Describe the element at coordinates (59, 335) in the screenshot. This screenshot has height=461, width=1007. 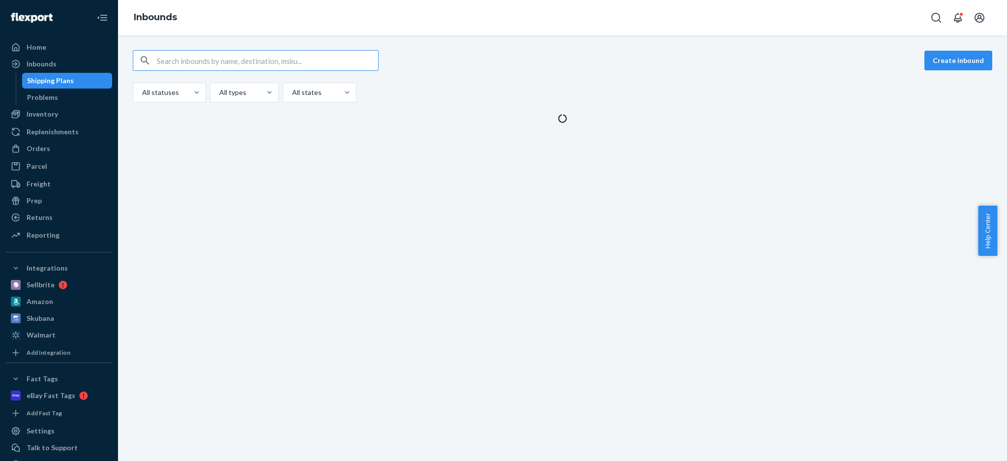
I see `a: Walmart` at that location.